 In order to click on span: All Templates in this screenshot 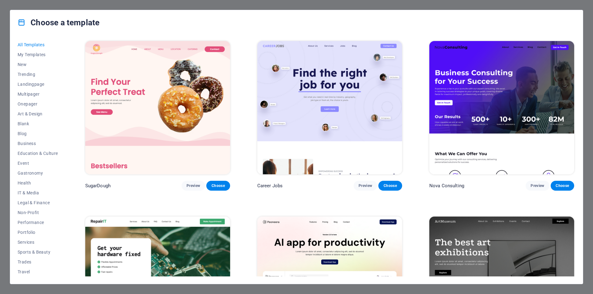, I will do `click(38, 45)`.